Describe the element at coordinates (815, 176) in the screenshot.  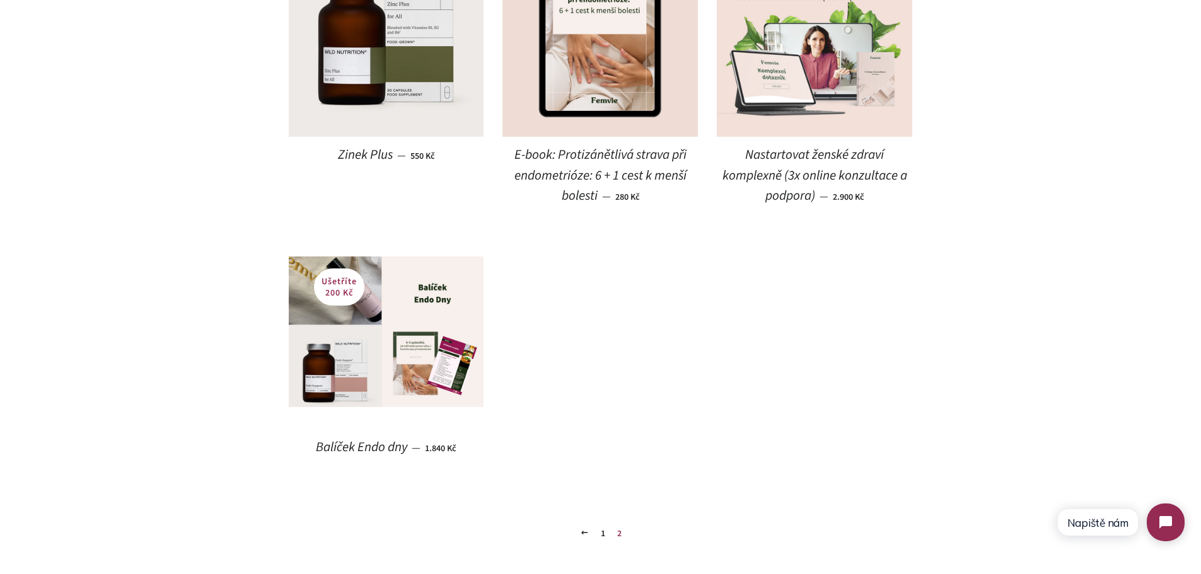
I see `a: Nastartovat ženské zdraví komplexně (3x online konzultace a podpora) — 2.900 Kč` at that location.